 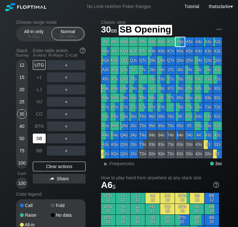 What do you see at coordinates (199, 126) in the screenshot?
I see `div: 54s` at bounding box center [199, 126].